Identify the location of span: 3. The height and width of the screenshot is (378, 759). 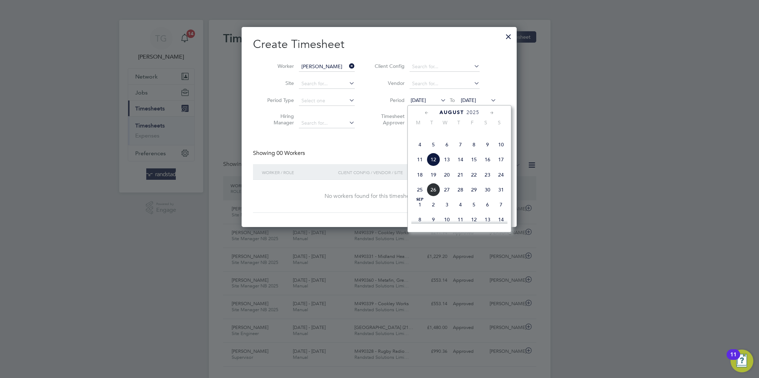
(447, 205).